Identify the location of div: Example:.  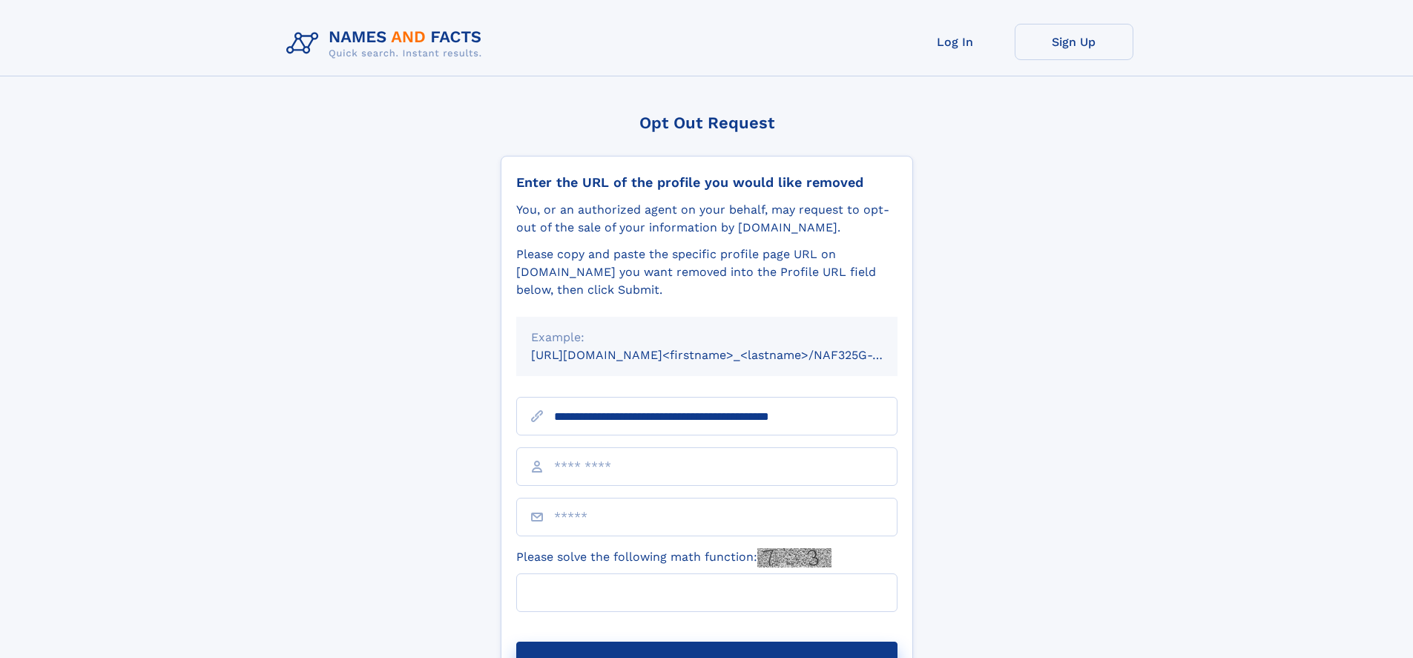
(707, 337).